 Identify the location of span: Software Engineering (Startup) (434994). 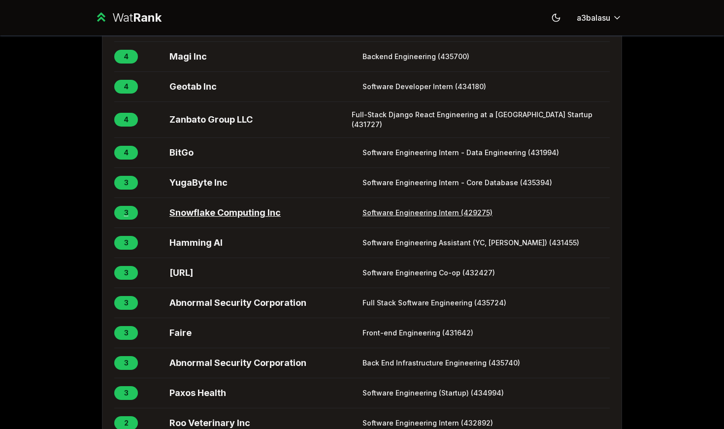
(486, 393).